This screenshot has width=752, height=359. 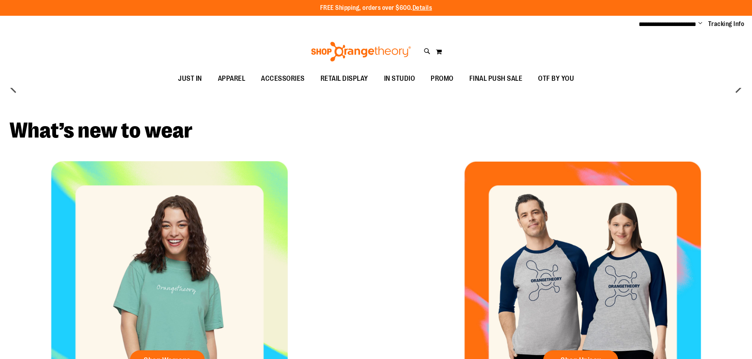 I want to click on h2: What’s new to wear, so click(x=376, y=131).